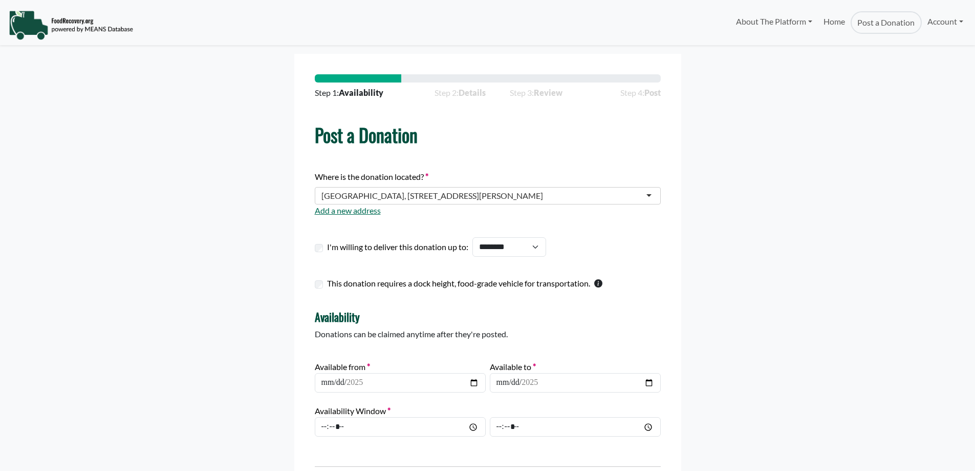 This screenshot has width=975, height=471. I want to click on strong: Availability, so click(361, 92).